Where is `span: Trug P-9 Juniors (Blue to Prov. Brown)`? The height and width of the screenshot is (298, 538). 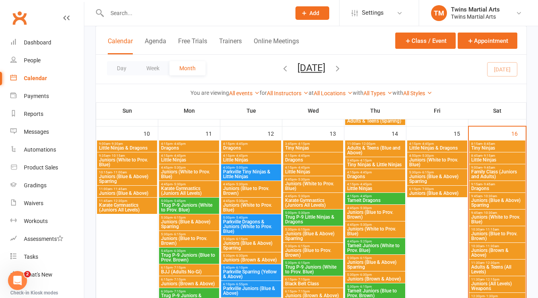
span: Trug P-9 Juniors (Blue to Prov. Brown) is located at coordinates (189, 258).